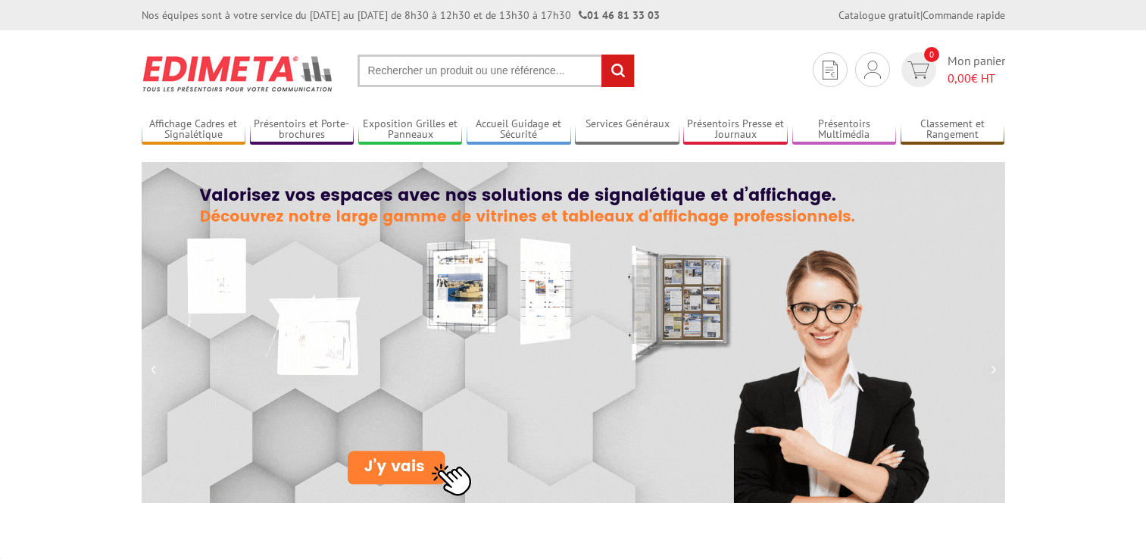 The image size is (1146, 559). I want to click on input: Rechercher un produit ou une référence..., so click(496, 70).